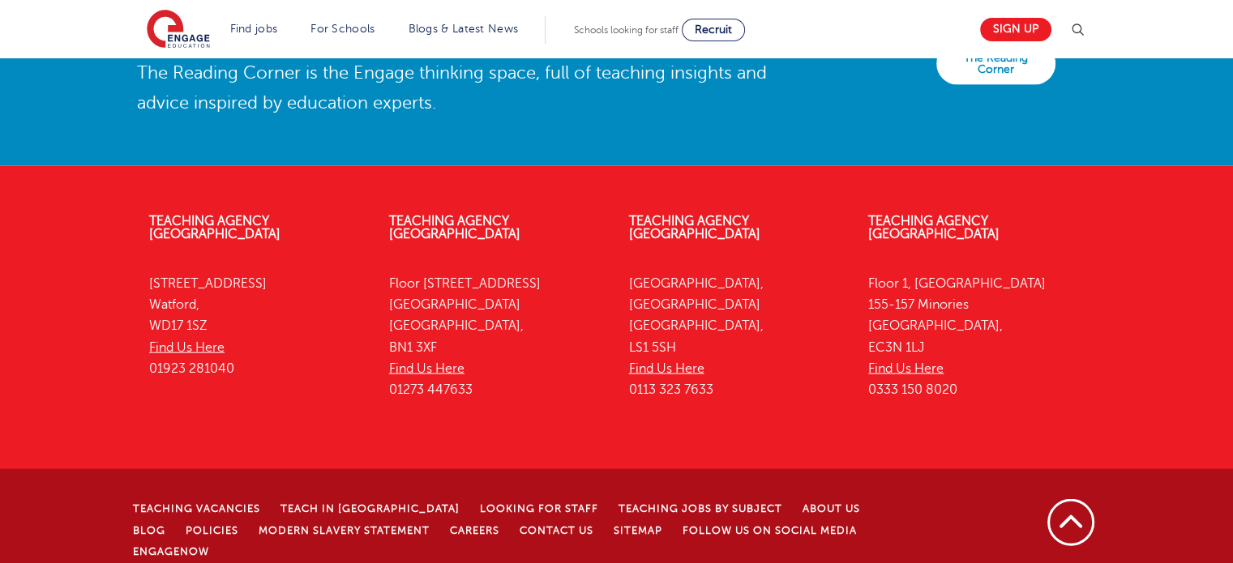  Describe the element at coordinates (178, 30) in the screenshot. I see `img: Engage Education` at that location.